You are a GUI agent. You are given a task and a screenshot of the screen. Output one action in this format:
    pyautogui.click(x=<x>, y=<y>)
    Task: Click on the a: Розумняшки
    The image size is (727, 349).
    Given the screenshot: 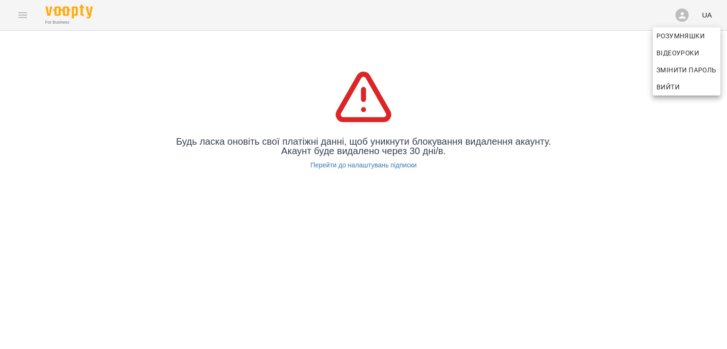 What is the action you would take?
    pyautogui.click(x=686, y=36)
    